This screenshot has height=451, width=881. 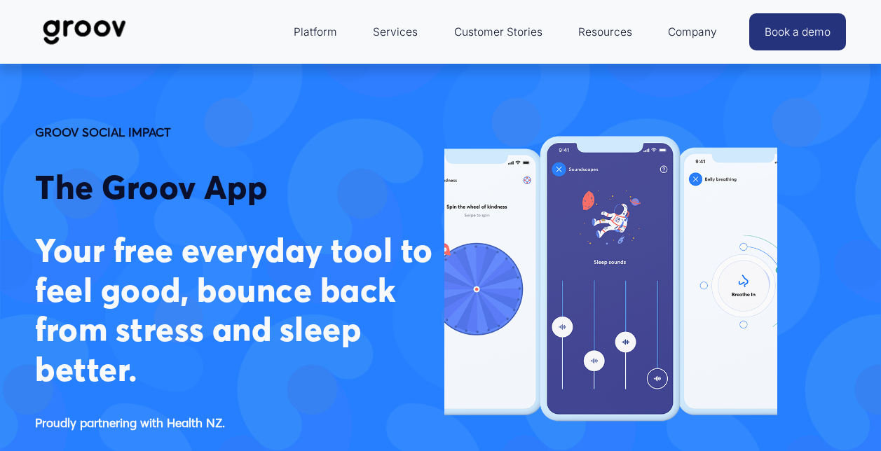 What do you see at coordinates (395, 32) in the screenshot?
I see `a: Services` at bounding box center [395, 32].